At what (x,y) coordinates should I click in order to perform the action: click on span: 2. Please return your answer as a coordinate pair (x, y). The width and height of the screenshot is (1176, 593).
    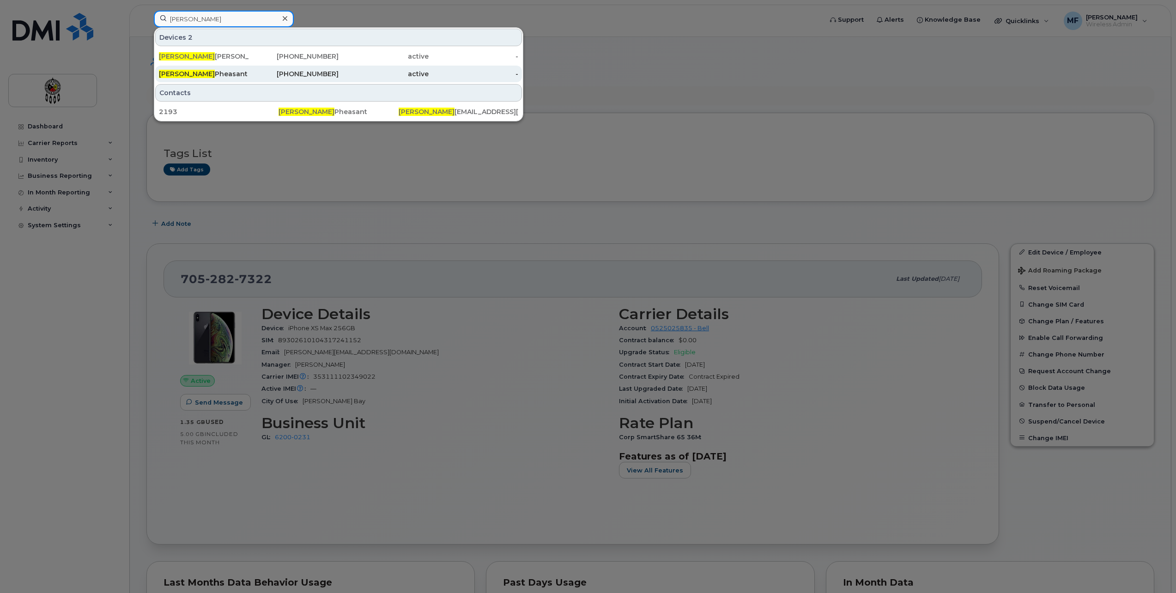
    Looking at the image, I should click on (190, 37).